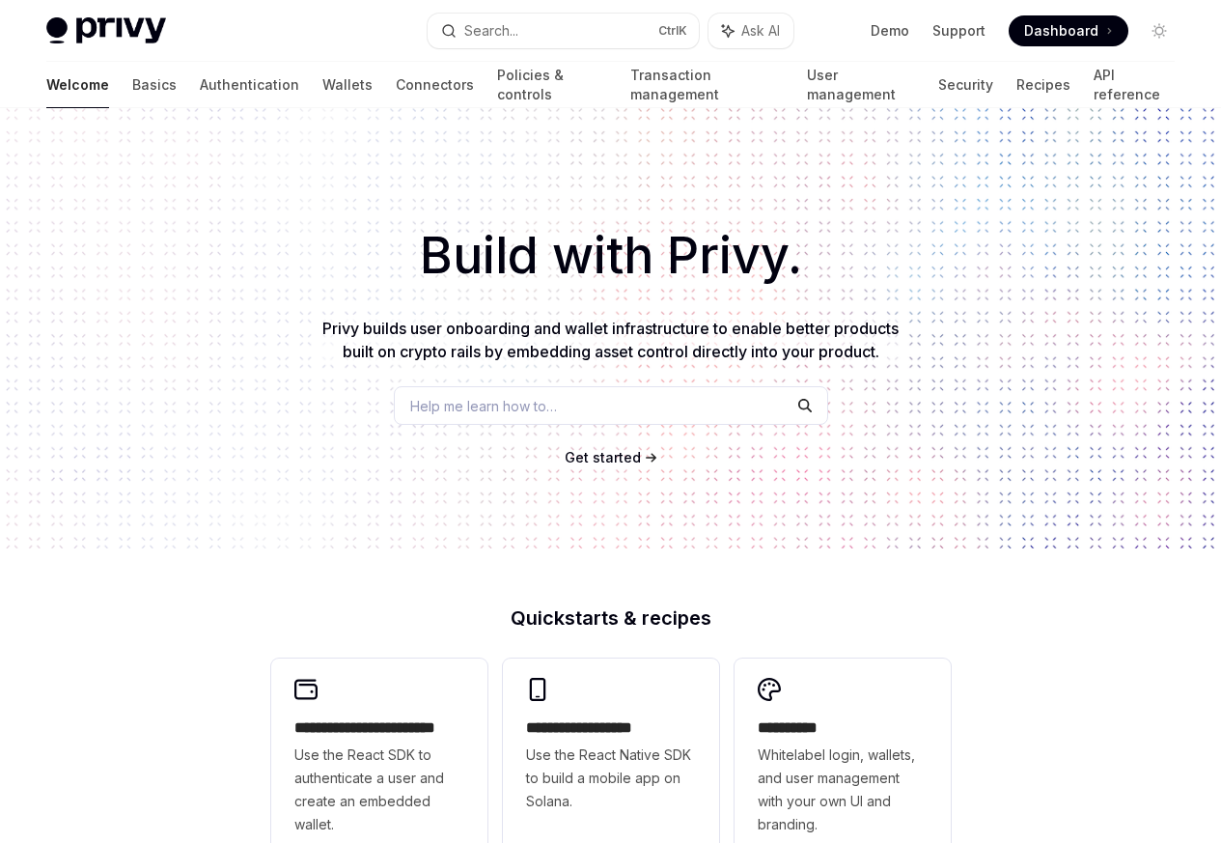  What do you see at coordinates (1068, 31) in the screenshot?
I see `a: Dashboard` at bounding box center [1068, 31].